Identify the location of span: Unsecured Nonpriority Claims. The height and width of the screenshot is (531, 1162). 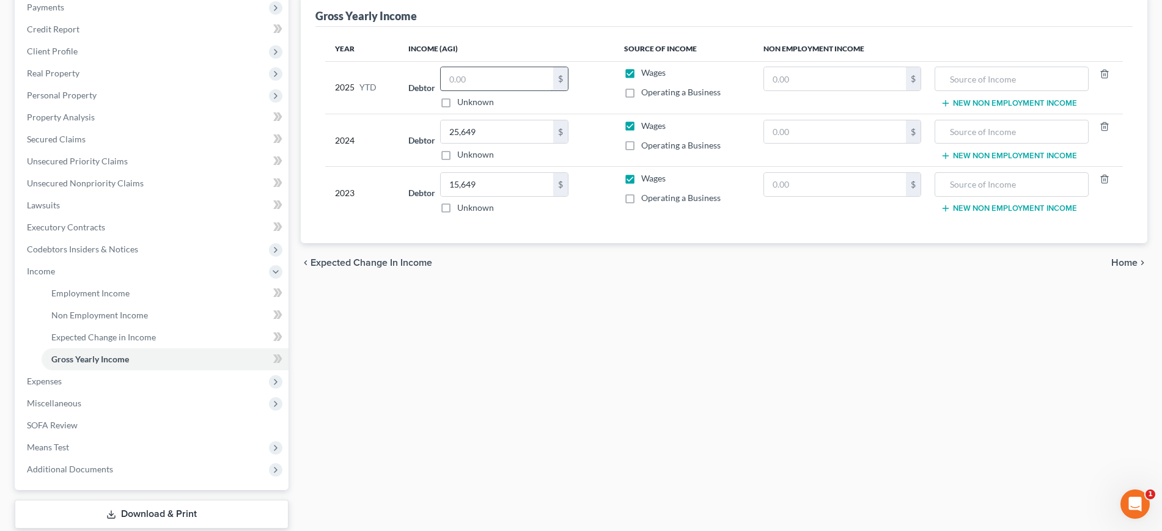
(85, 183).